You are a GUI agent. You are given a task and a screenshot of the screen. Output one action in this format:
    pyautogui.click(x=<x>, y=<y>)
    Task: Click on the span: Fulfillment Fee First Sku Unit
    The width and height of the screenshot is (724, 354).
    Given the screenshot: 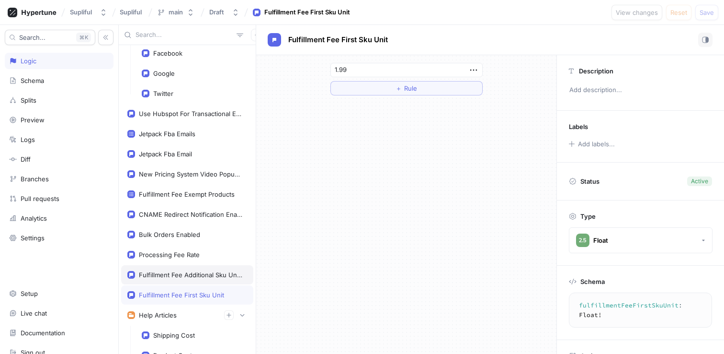 What is the action you would take?
    pyautogui.click(x=338, y=40)
    